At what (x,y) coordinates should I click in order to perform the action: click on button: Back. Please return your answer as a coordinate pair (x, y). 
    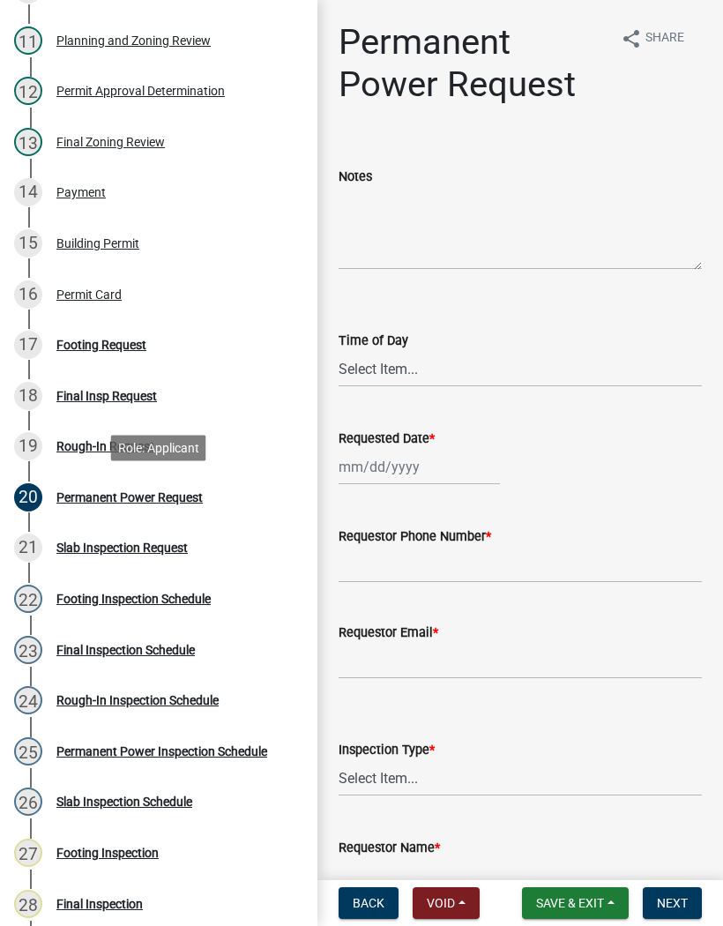
    Looking at the image, I should click on (369, 903).